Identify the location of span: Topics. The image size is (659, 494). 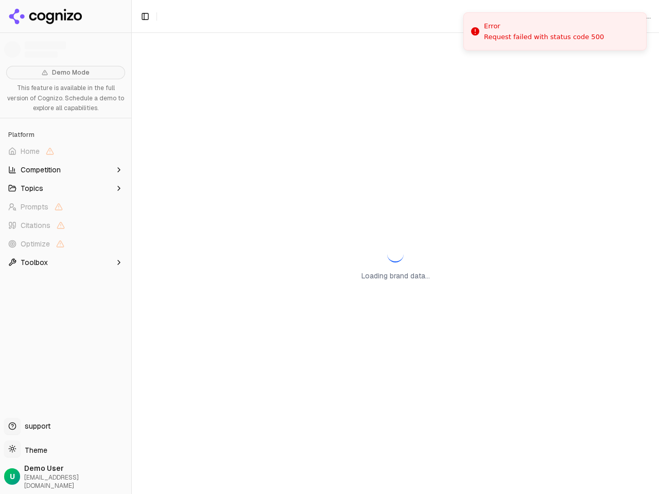
(32, 188).